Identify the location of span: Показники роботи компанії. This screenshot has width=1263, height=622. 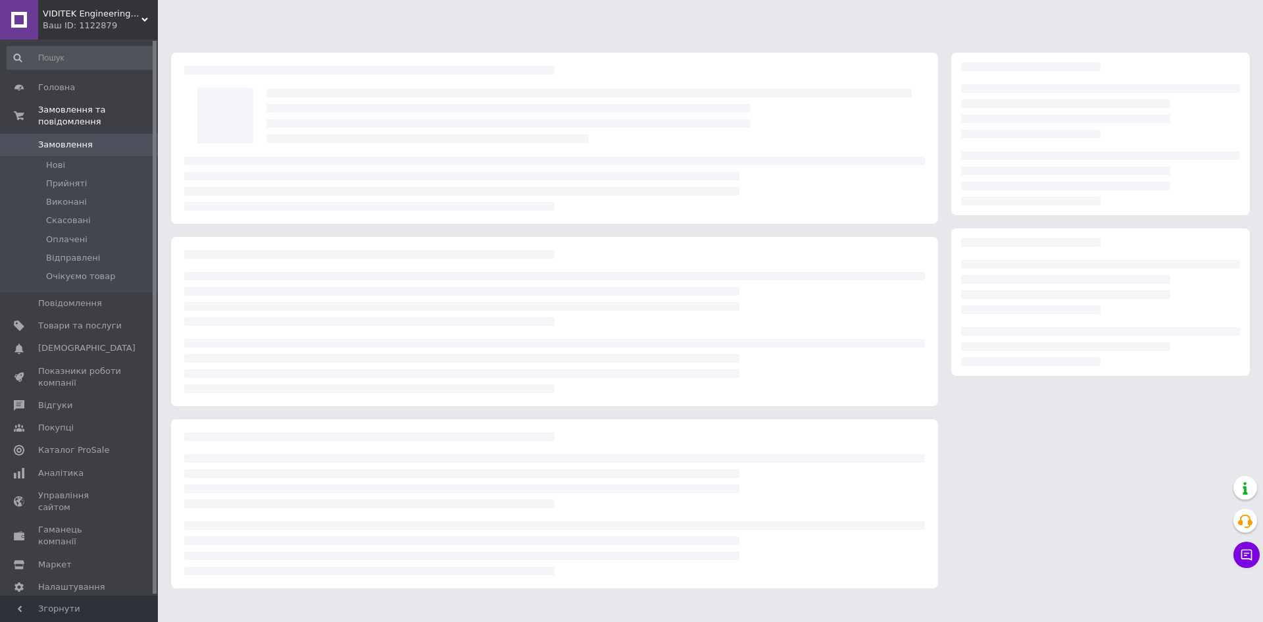
(80, 377).